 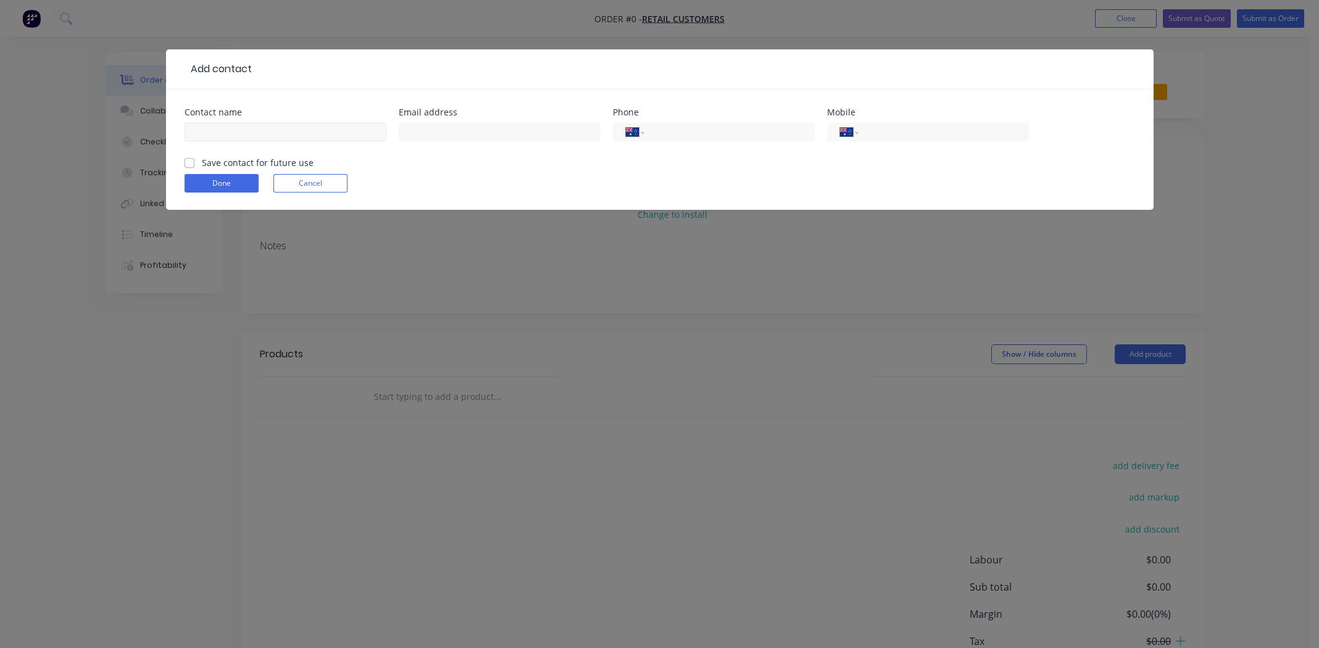 I want to click on div: Mobile, so click(x=928, y=112).